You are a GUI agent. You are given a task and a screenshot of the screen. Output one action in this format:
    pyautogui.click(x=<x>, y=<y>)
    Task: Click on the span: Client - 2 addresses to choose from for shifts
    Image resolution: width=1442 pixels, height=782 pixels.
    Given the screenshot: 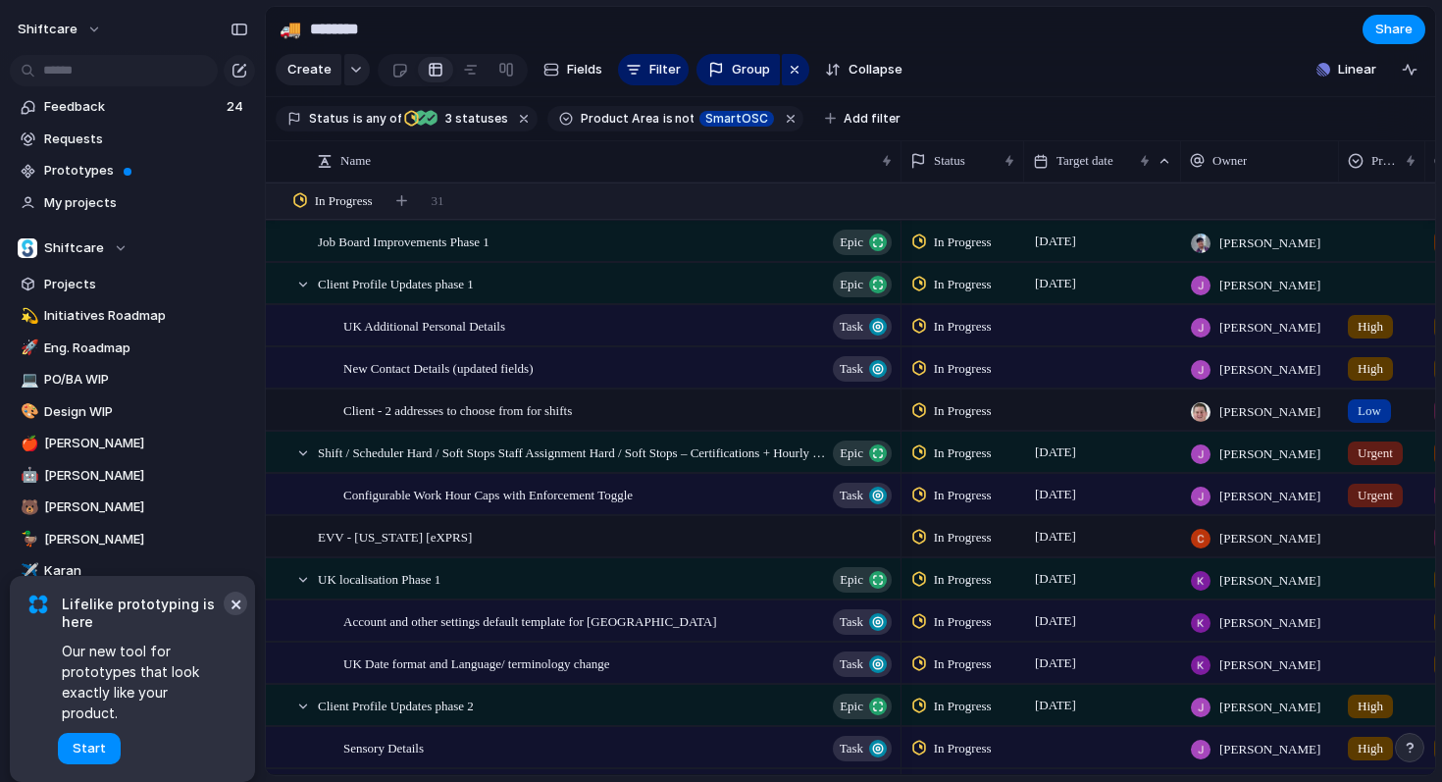 What is the action you would take?
    pyautogui.click(x=457, y=409)
    